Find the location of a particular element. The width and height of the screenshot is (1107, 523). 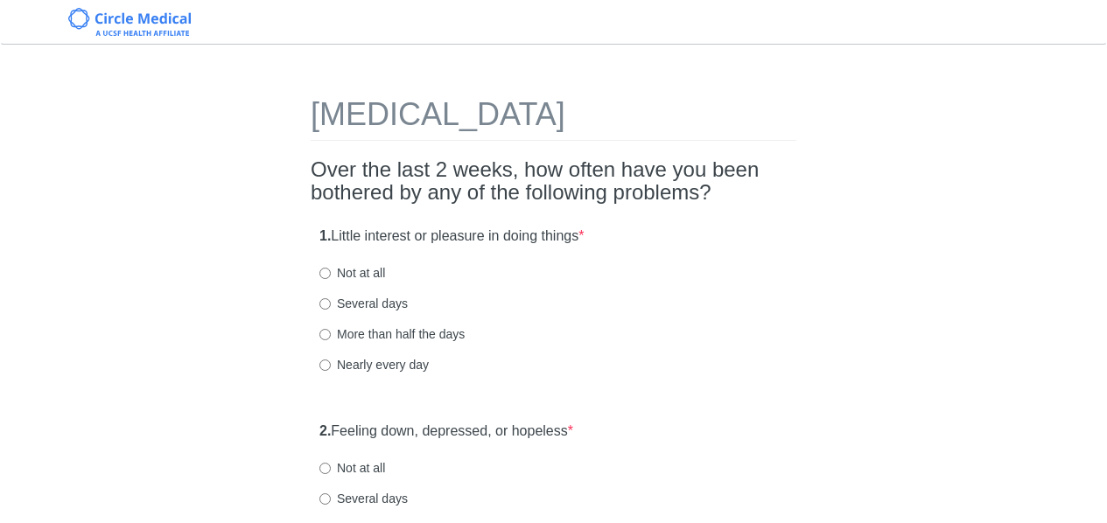

label: Little interest or pleasure in doing things is located at coordinates (451, 236).